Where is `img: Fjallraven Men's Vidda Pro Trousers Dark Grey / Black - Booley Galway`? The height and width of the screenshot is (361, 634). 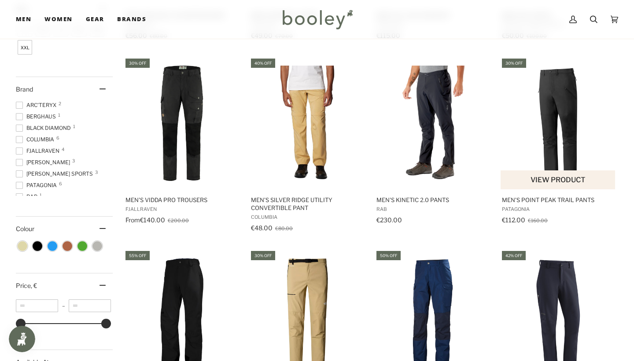 img: Fjallraven Men's Vidda Pro Trousers Dark Grey / Black - Booley Galway is located at coordinates (182, 123).